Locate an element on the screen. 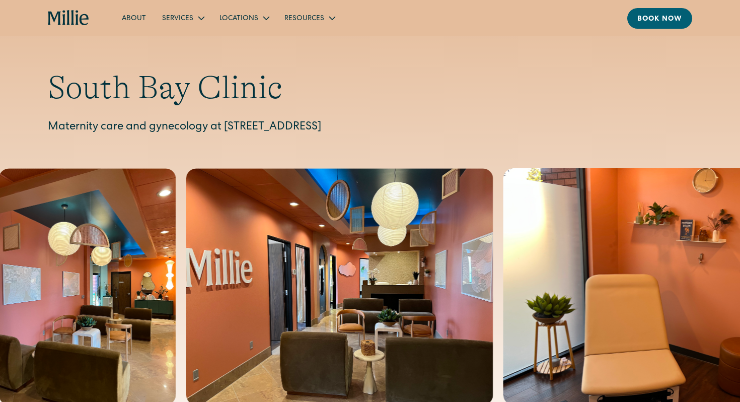 The width and height of the screenshot is (740, 402). h1: South Bay Clinic is located at coordinates (370, 88).